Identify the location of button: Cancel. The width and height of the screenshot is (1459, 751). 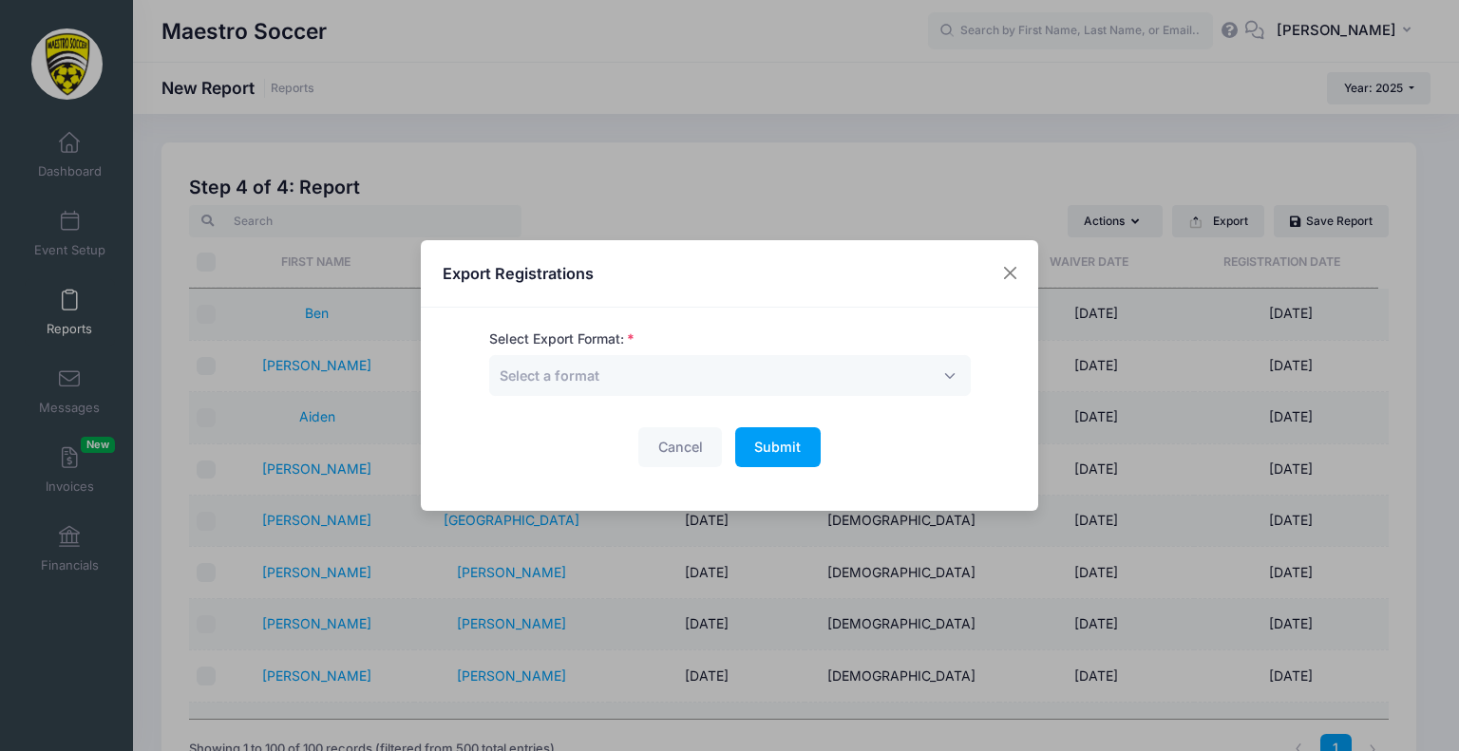
(680, 447).